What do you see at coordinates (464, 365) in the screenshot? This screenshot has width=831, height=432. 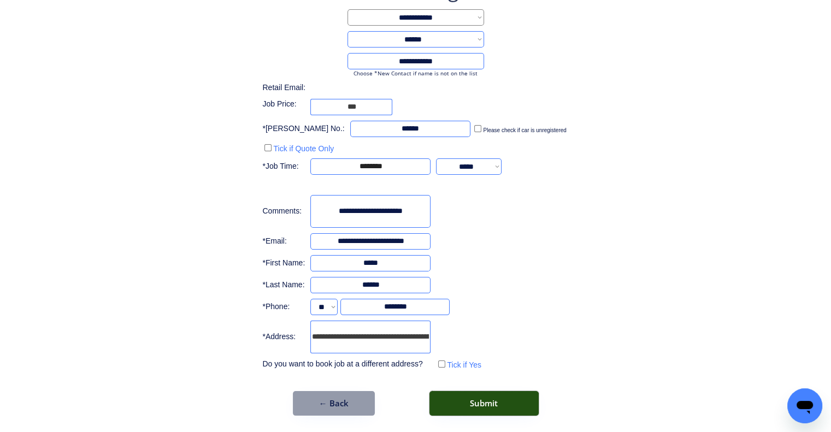 I see `label: Tick if Yes` at bounding box center [464, 365].